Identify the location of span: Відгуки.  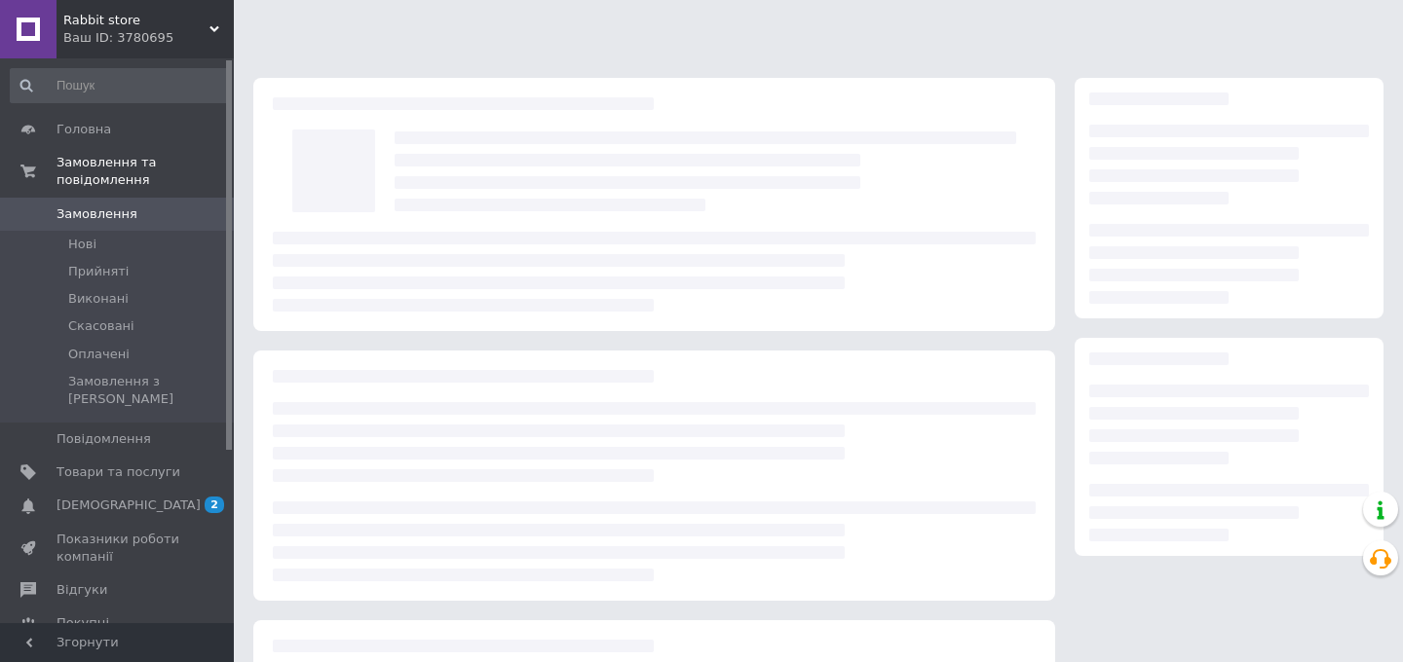
(82, 590).